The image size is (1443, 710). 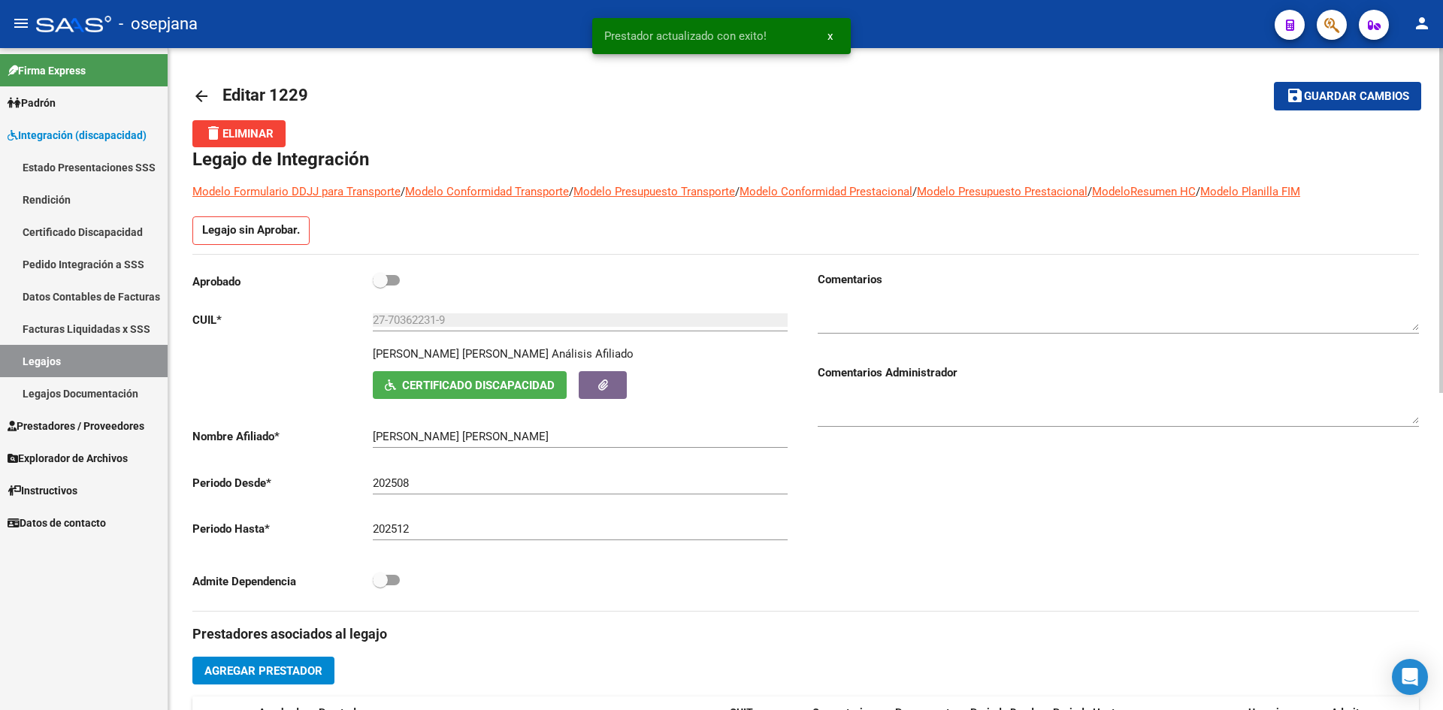 I want to click on p: Admite Dependencia, so click(x=283, y=582).